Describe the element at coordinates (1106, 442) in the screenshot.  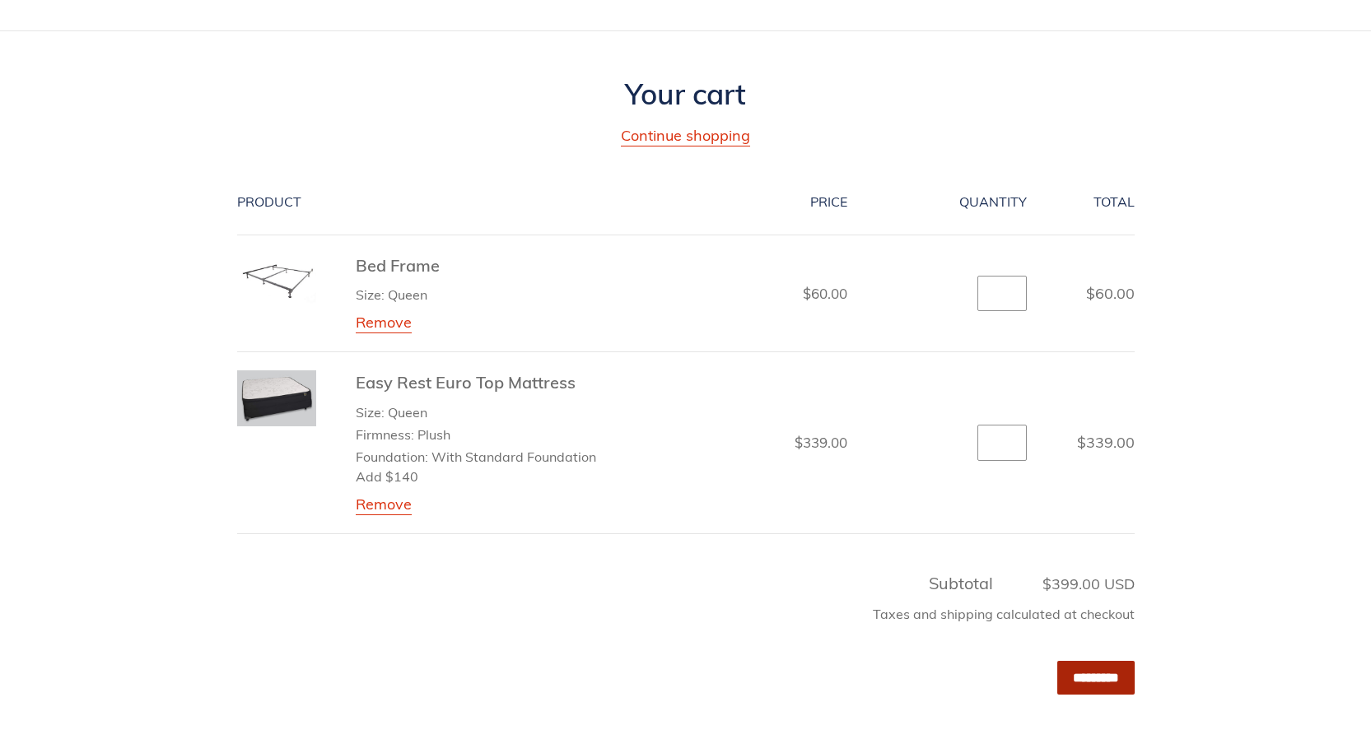
I see `span: $339.00` at that location.